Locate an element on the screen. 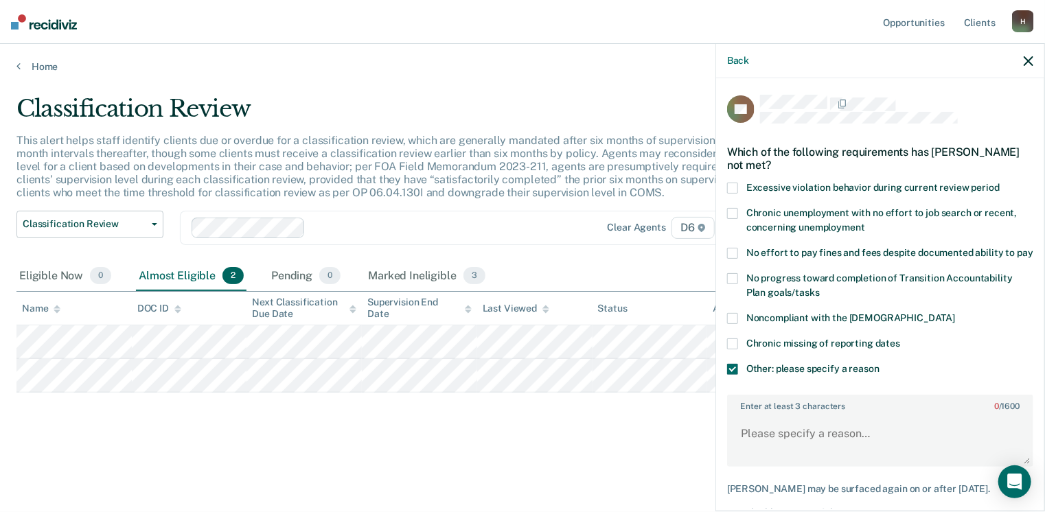 The image size is (1045, 512). div: Open Intercom Messenger is located at coordinates (1015, 482).